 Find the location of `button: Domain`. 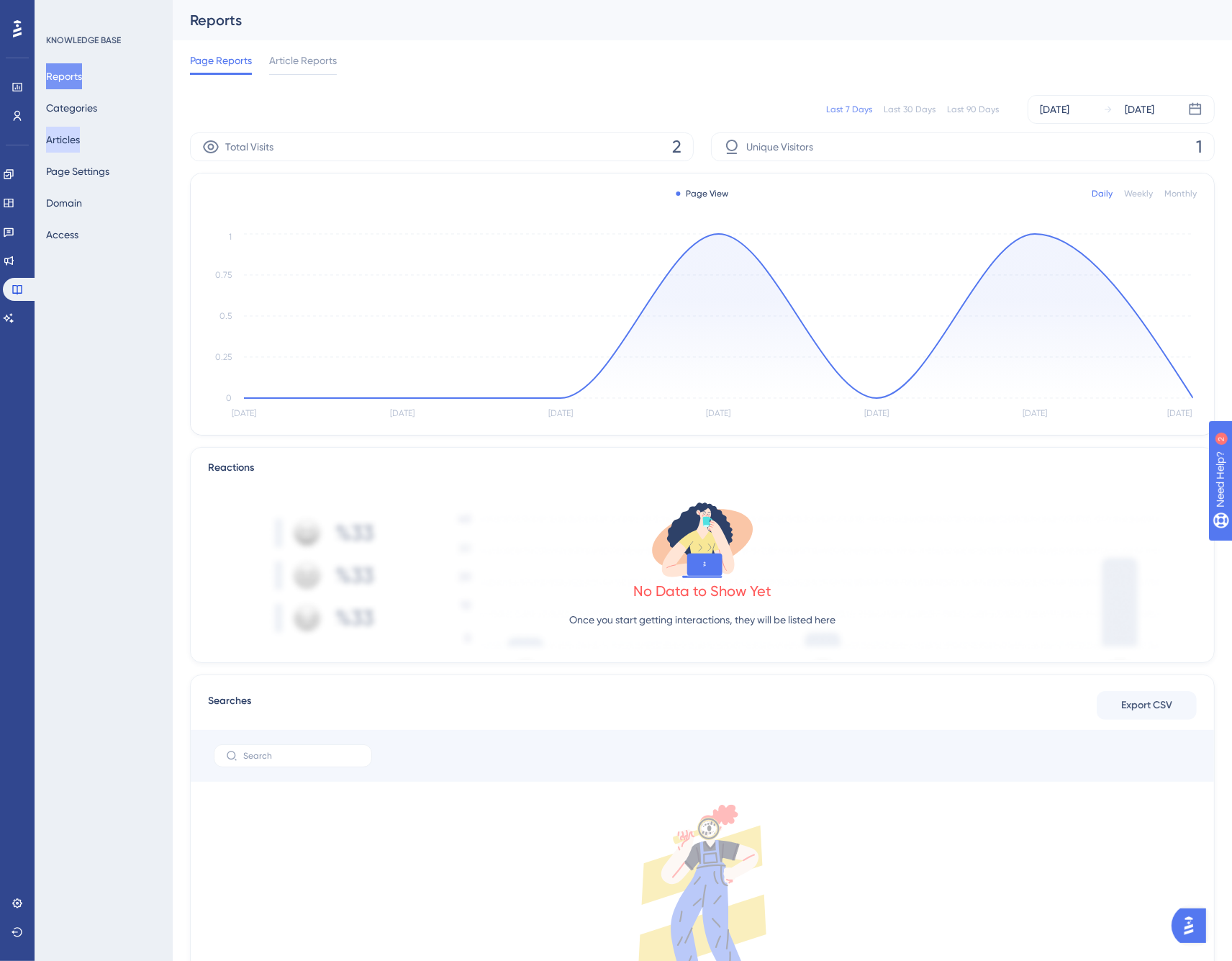

button: Domain is located at coordinates (64, 203).